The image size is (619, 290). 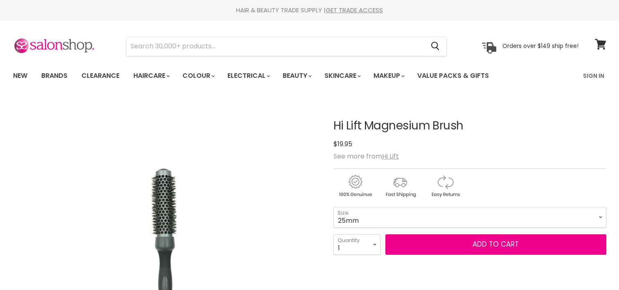 What do you see at coordinates (272, 76) in the screenshot?
I see `ul: Main menu` at bounding box center [272, 76].